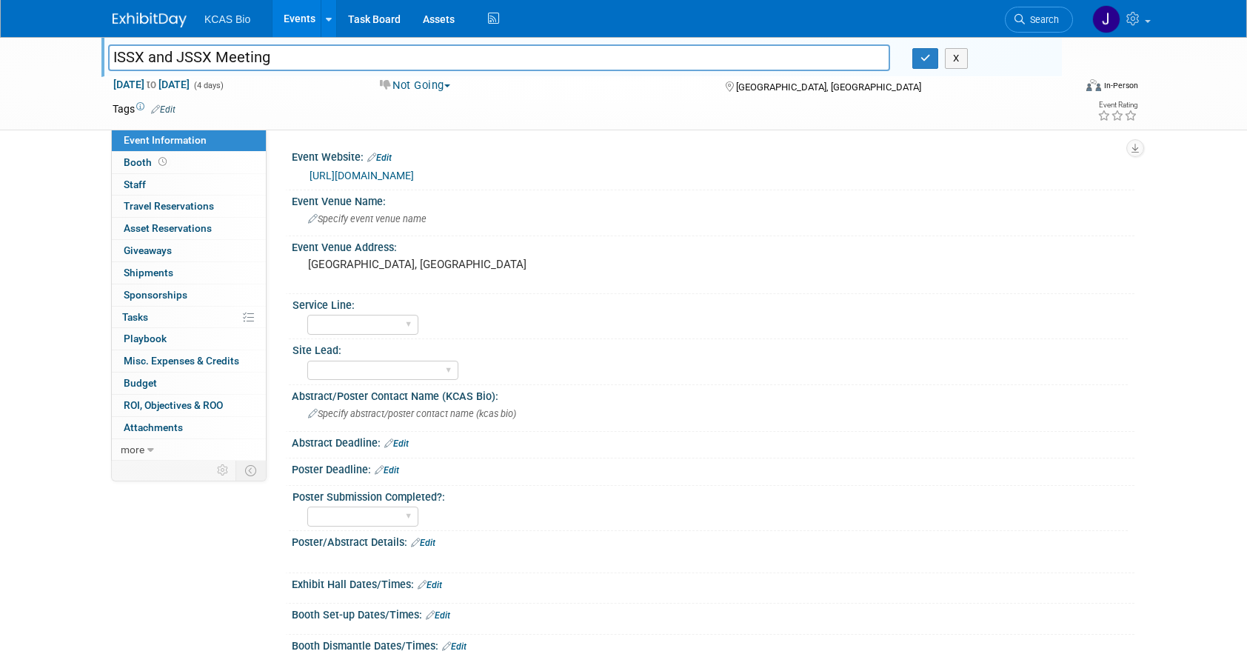  Describe the element at coordinates (1039, 19) in the screenshot. I see `a: Search` at that location.